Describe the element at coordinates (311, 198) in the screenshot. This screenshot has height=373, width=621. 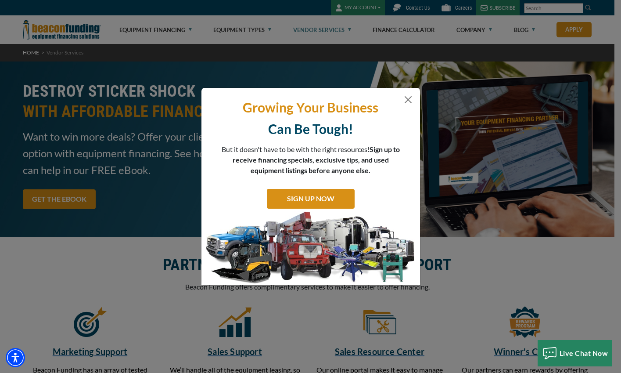
I see `a: SIGN UP NOW` at that location.